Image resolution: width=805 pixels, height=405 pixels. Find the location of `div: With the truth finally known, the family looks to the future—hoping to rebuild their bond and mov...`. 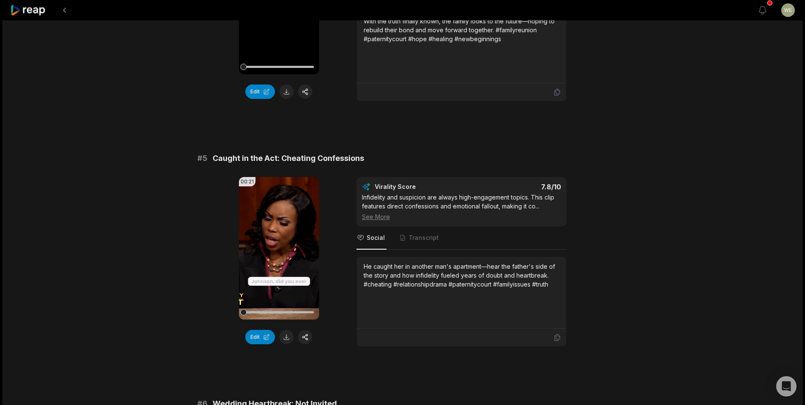

div: With the truth finally known, the family looks to the future—hoping to rebuild their bond and mov... is located at coordinates (461, 30).